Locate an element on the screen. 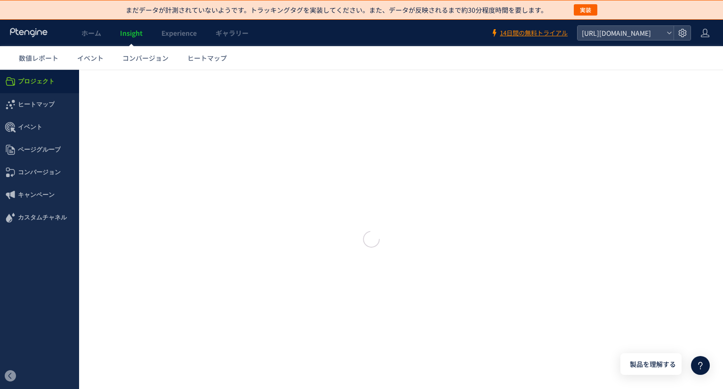 This screenshot has width=723, height=389. span: ページグループ is located at coordinates (39, 80).